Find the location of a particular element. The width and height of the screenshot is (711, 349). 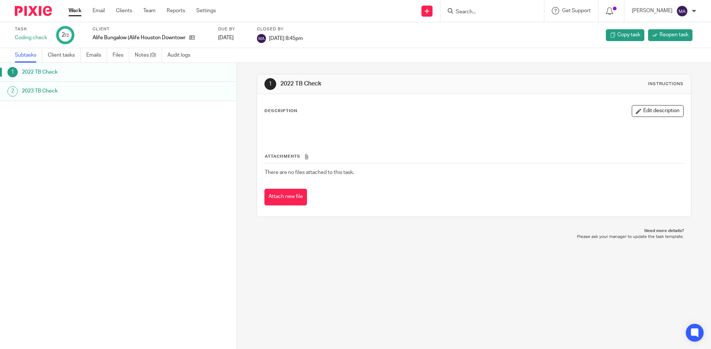

span: Reopen task is located at coordinates (674, 35).